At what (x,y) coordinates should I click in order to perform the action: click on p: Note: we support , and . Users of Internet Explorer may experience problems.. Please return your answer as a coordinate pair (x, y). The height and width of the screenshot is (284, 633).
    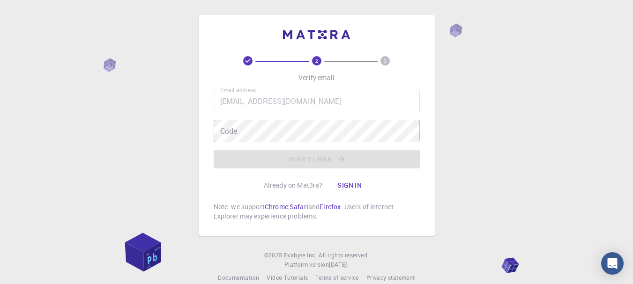
    Looking at the image, I should click on (317, 212).